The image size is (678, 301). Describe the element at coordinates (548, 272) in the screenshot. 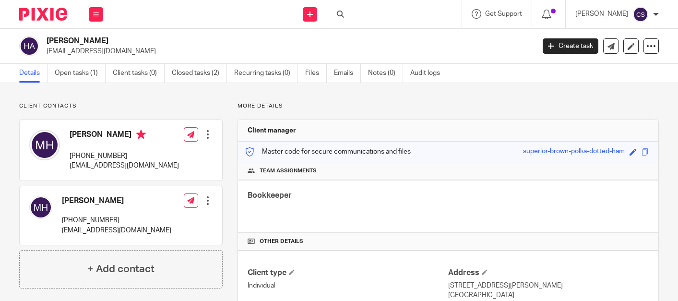

I see `h4: Address` at that location.